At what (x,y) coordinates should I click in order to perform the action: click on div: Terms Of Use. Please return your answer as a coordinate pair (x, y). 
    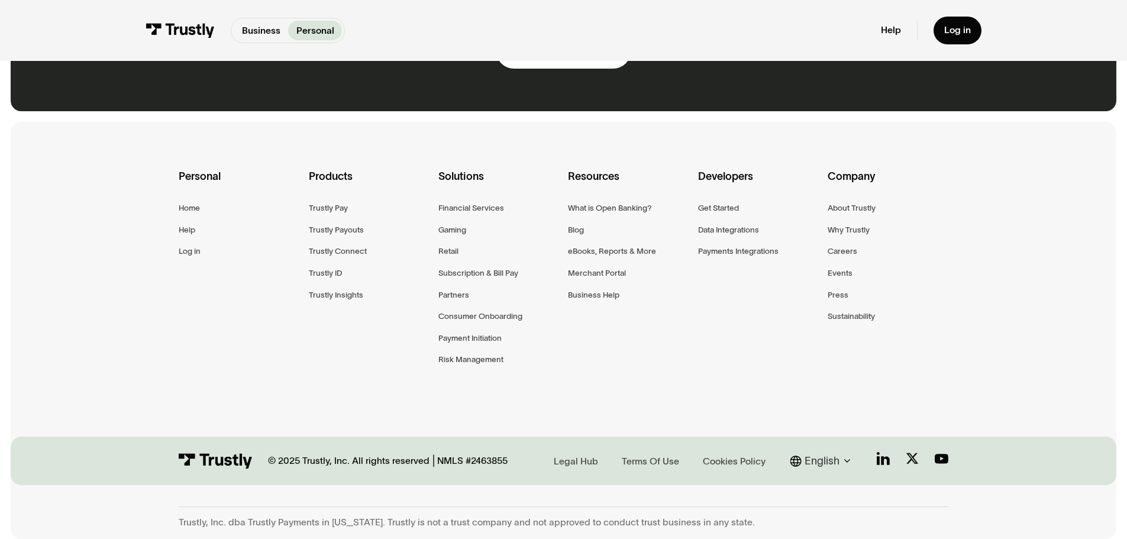
    Looking at the image, I should click on (650, 461).